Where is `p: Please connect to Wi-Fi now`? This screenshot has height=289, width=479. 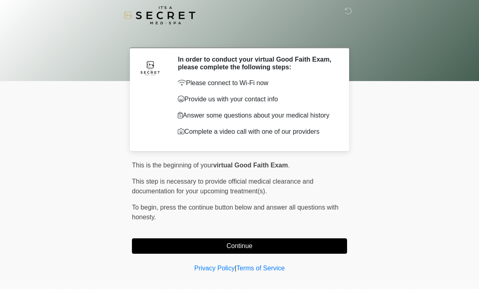
p: Please connect to Wi-Fi now is located at coordinates (256, 83).